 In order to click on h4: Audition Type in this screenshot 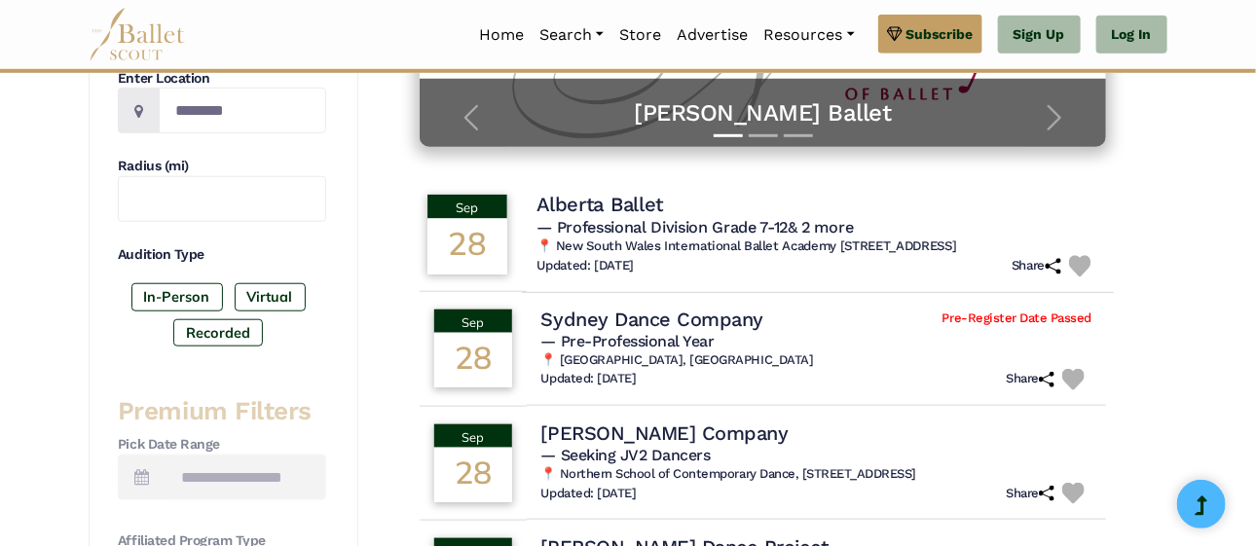, I will do `click(222, 255)`.